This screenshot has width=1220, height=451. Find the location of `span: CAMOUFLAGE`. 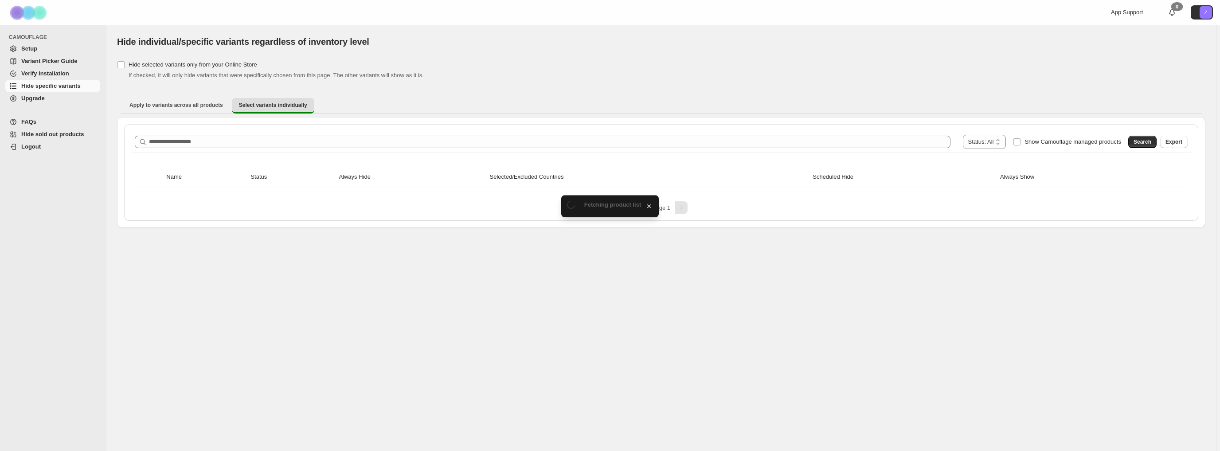

span: CAMOUFLAGE is located at coordinates (55, 37).